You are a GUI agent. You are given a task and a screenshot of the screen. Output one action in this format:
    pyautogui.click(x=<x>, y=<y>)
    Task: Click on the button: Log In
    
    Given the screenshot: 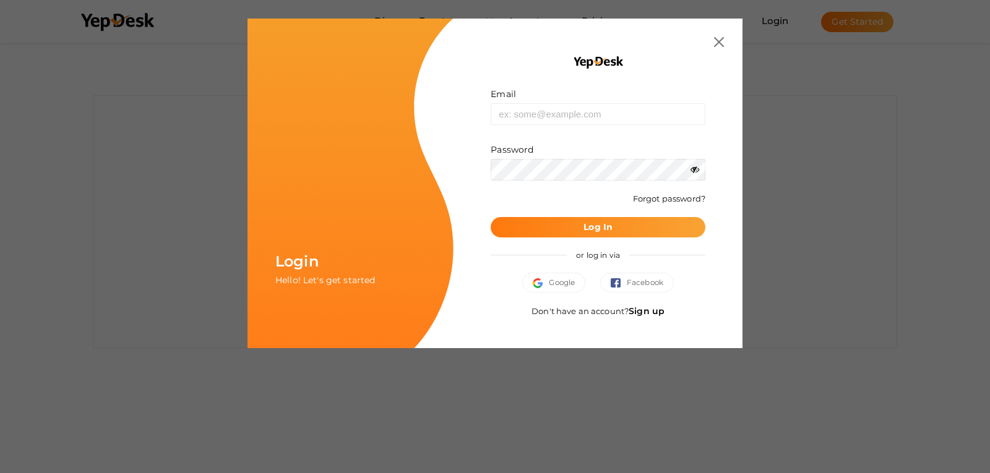 What is the action you would take?
    pyautogui.click(x=598, y=227)
    